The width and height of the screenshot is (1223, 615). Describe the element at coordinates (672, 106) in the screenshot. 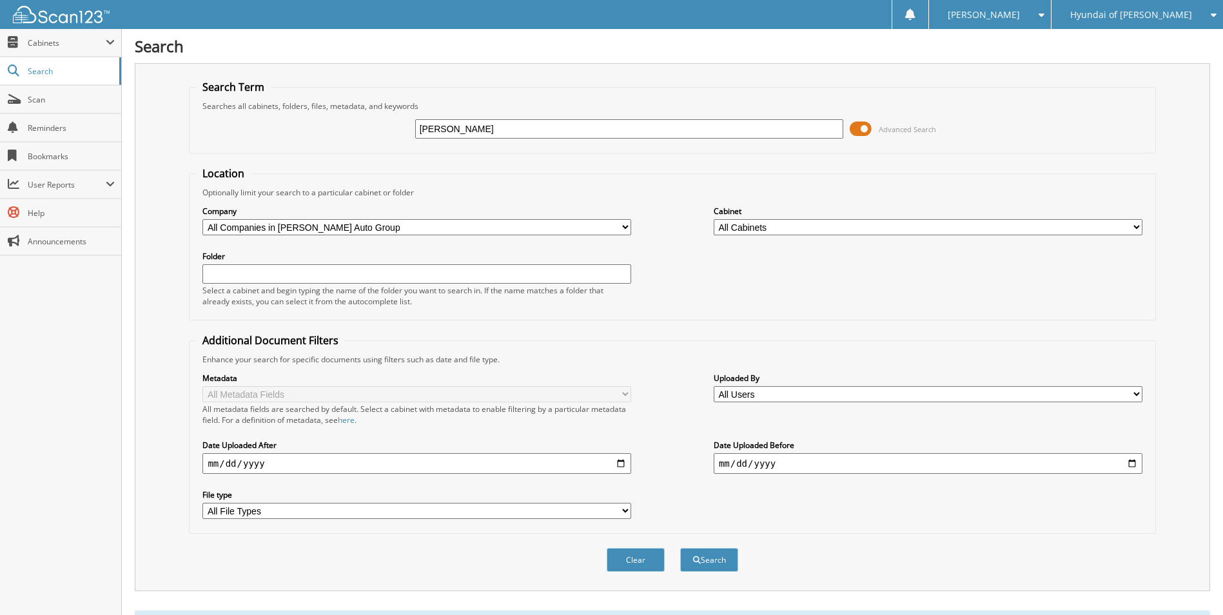

I see `div: Searches all cabinets, folders, files, metadata, and keywords` at that location.